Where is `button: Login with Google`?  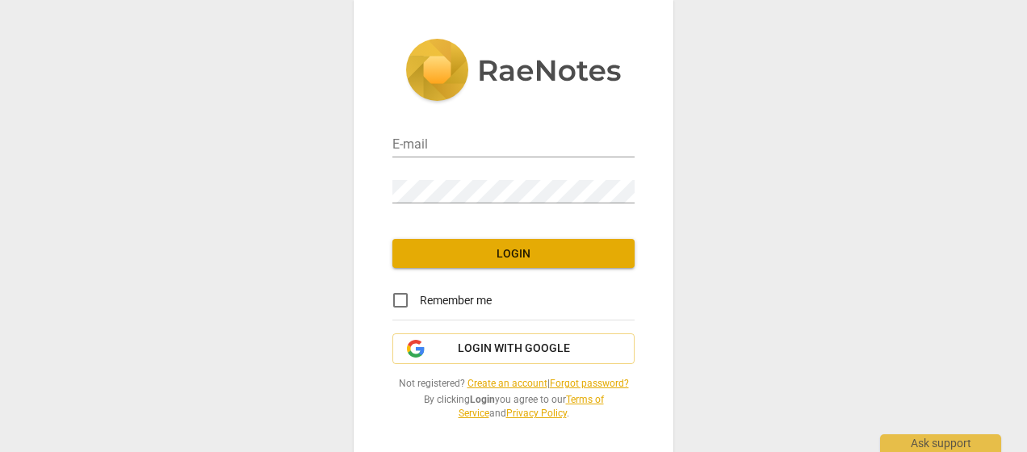
button: Login with Google is located at coordinates (514, 349).